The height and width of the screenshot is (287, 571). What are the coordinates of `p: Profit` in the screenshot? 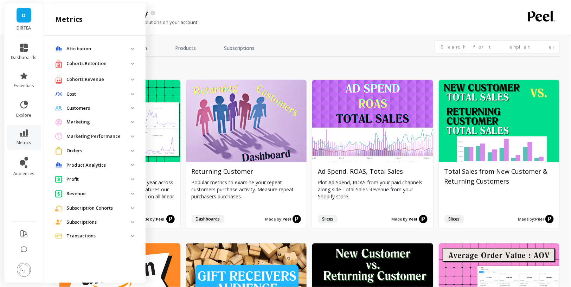 It's located at (98, 179).